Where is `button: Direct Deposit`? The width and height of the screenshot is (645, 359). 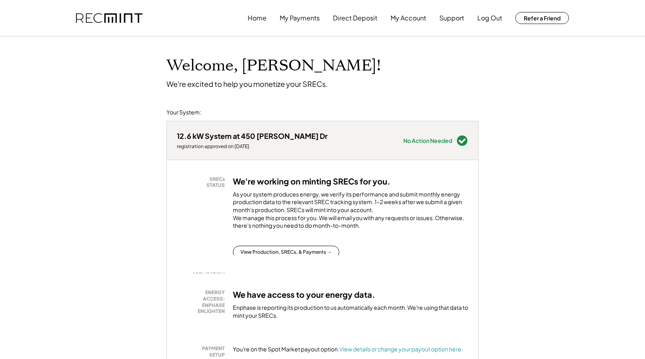 button: Direct Deposit is located at coordinates (355, 18).